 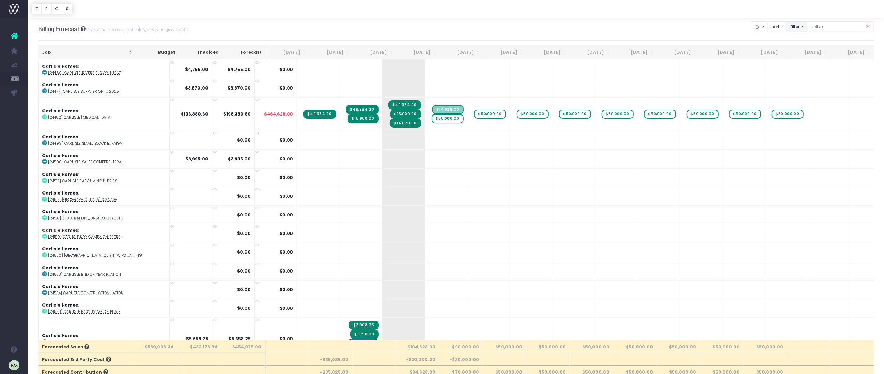 What do you see at coordinates (853, 52) in the screenshot?
I see `th: Aug 26: activate to sort column ascending` at bounding box center [853, 52].